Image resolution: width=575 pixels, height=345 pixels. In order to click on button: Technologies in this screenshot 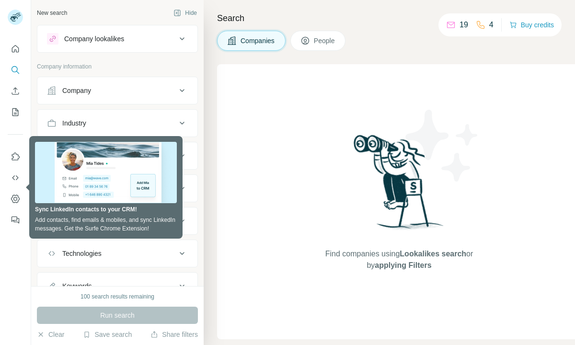, I will do `click(117, 254)`.